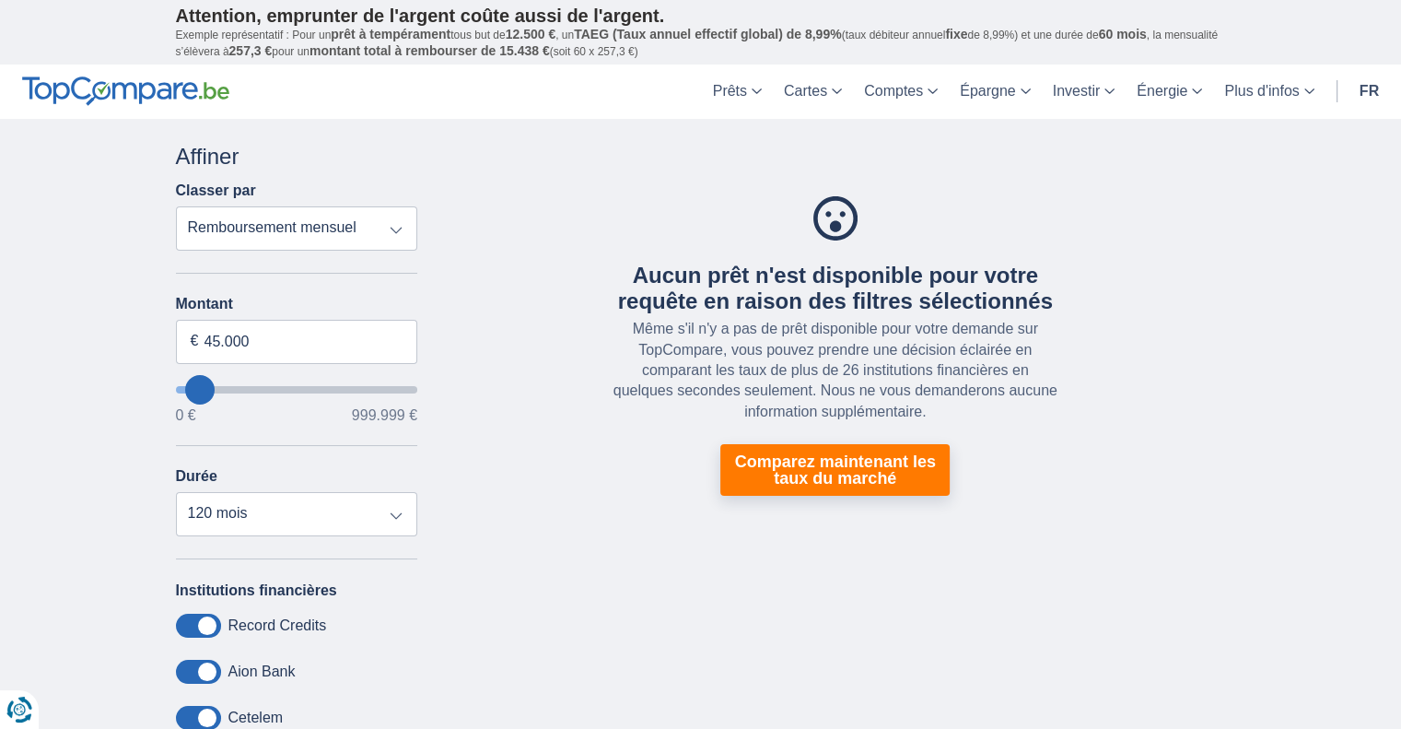 The height and width of the screenshot is (729, 1401). I want to click on a: Comparez maintenant les taux du marché, so click(835, 470).